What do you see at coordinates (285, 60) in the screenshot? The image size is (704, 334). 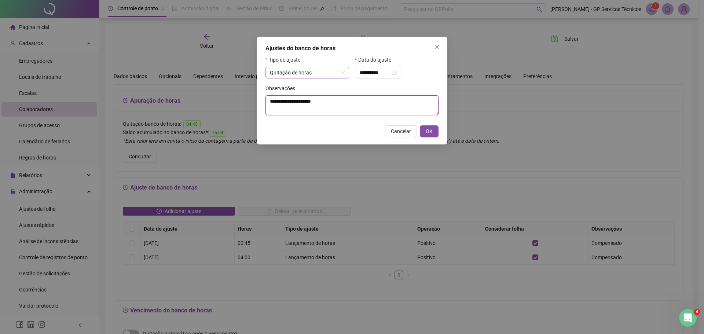 I see `label: Tipo de ajuste` at bounding box center [285, 60].